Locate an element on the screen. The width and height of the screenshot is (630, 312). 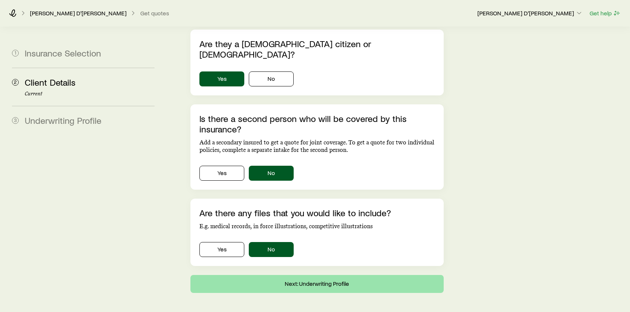
span: 2 is located at coordinates (15, 82).